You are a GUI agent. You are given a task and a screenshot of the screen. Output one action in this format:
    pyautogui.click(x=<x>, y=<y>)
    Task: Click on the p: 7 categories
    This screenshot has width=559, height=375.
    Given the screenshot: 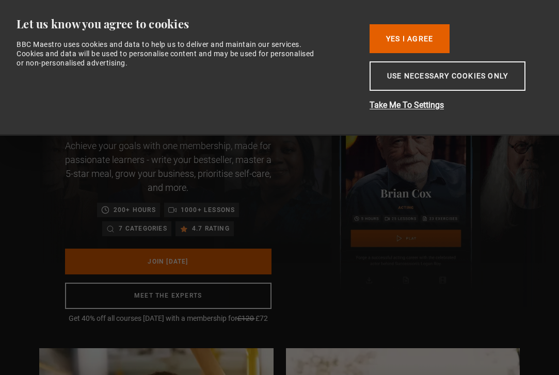 What is the action you would take?
    pyautogui.click(x=142, y=229)
    